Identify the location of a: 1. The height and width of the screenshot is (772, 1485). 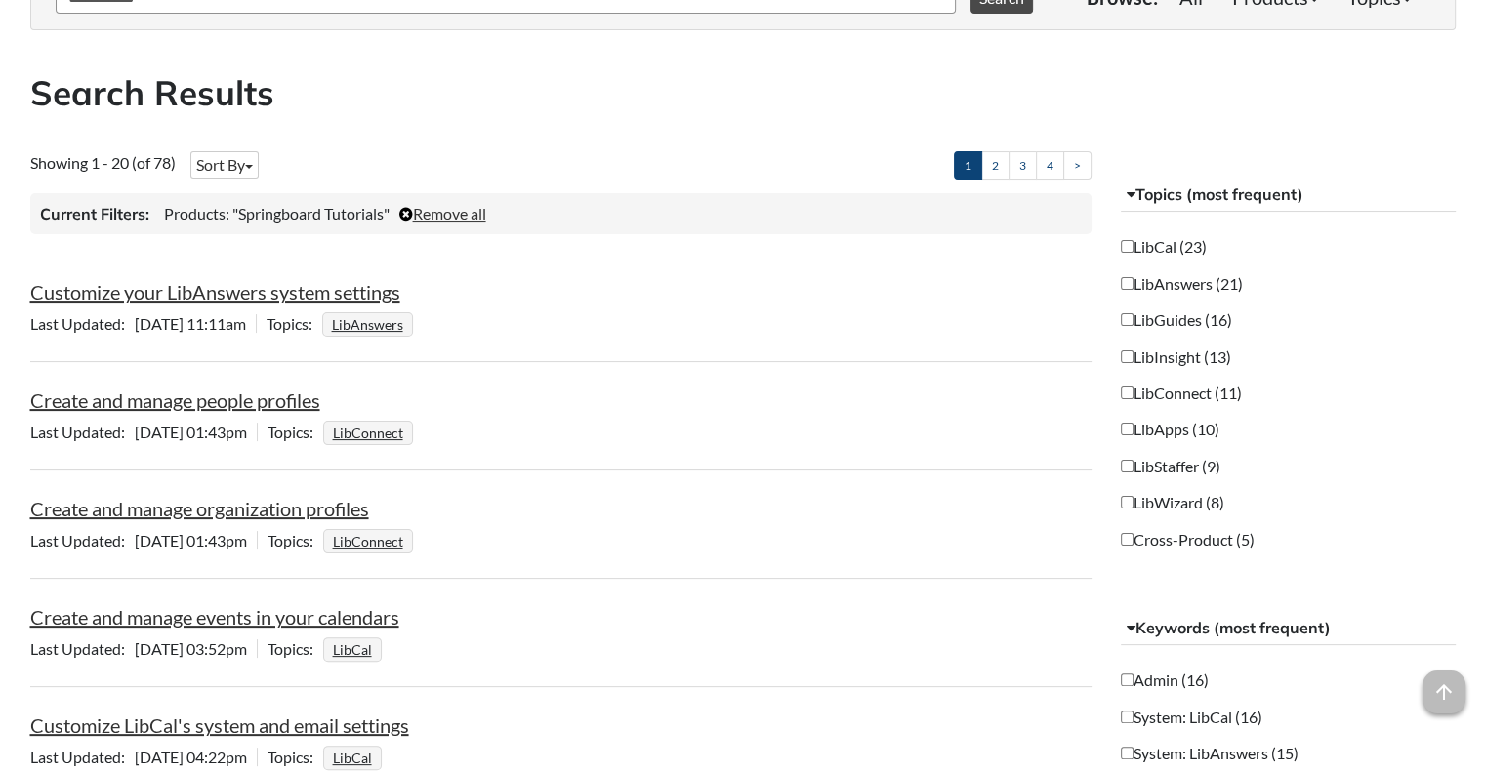
(967, 165).